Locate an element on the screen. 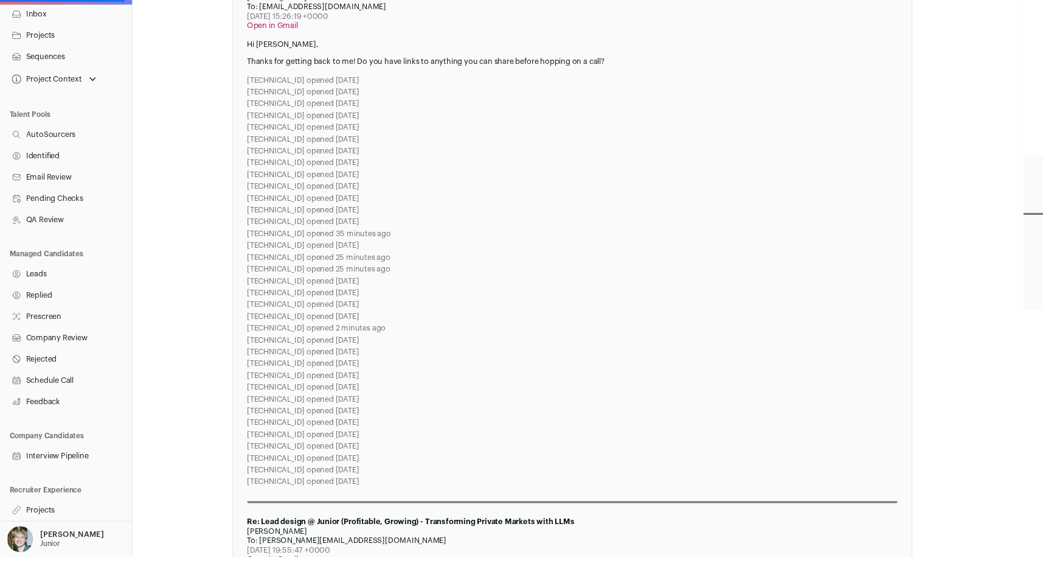 This screenshot has width=1043, height=574. div: Project Context is located at coordinates (47, 82).